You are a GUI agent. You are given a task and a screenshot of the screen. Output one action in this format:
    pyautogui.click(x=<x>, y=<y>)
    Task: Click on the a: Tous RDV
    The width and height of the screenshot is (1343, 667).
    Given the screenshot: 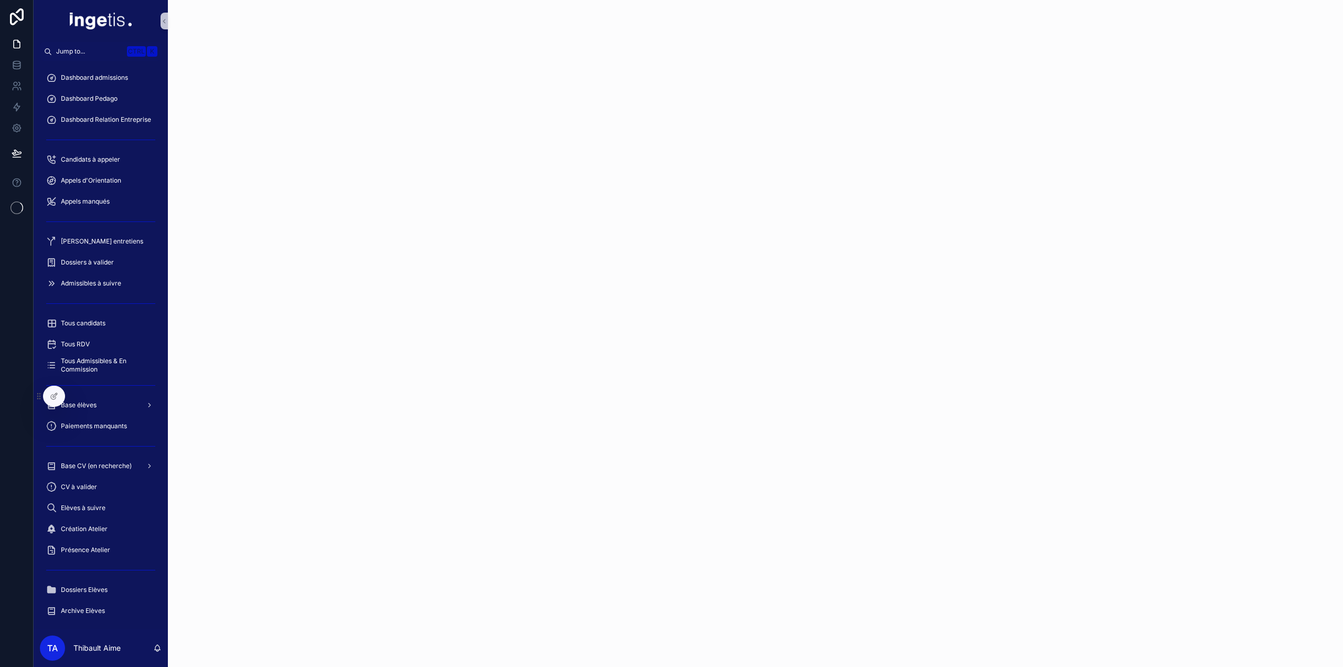 What is the action you would take?
    pyautogui.click(x=101, y=344)
    